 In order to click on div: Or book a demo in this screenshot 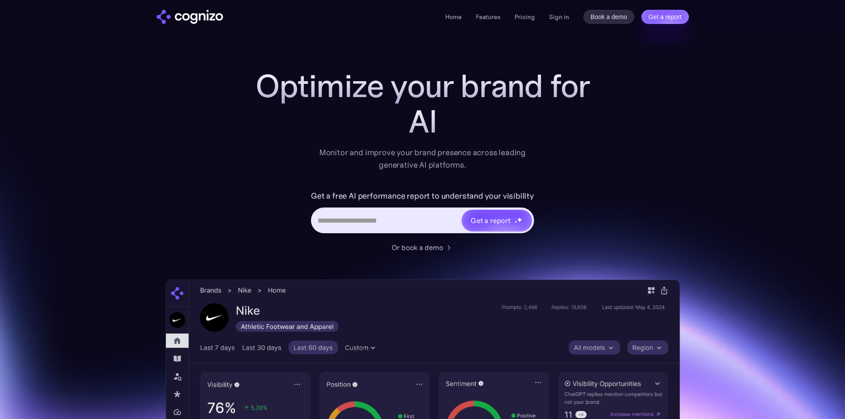, I will do `click(418, 248)`.